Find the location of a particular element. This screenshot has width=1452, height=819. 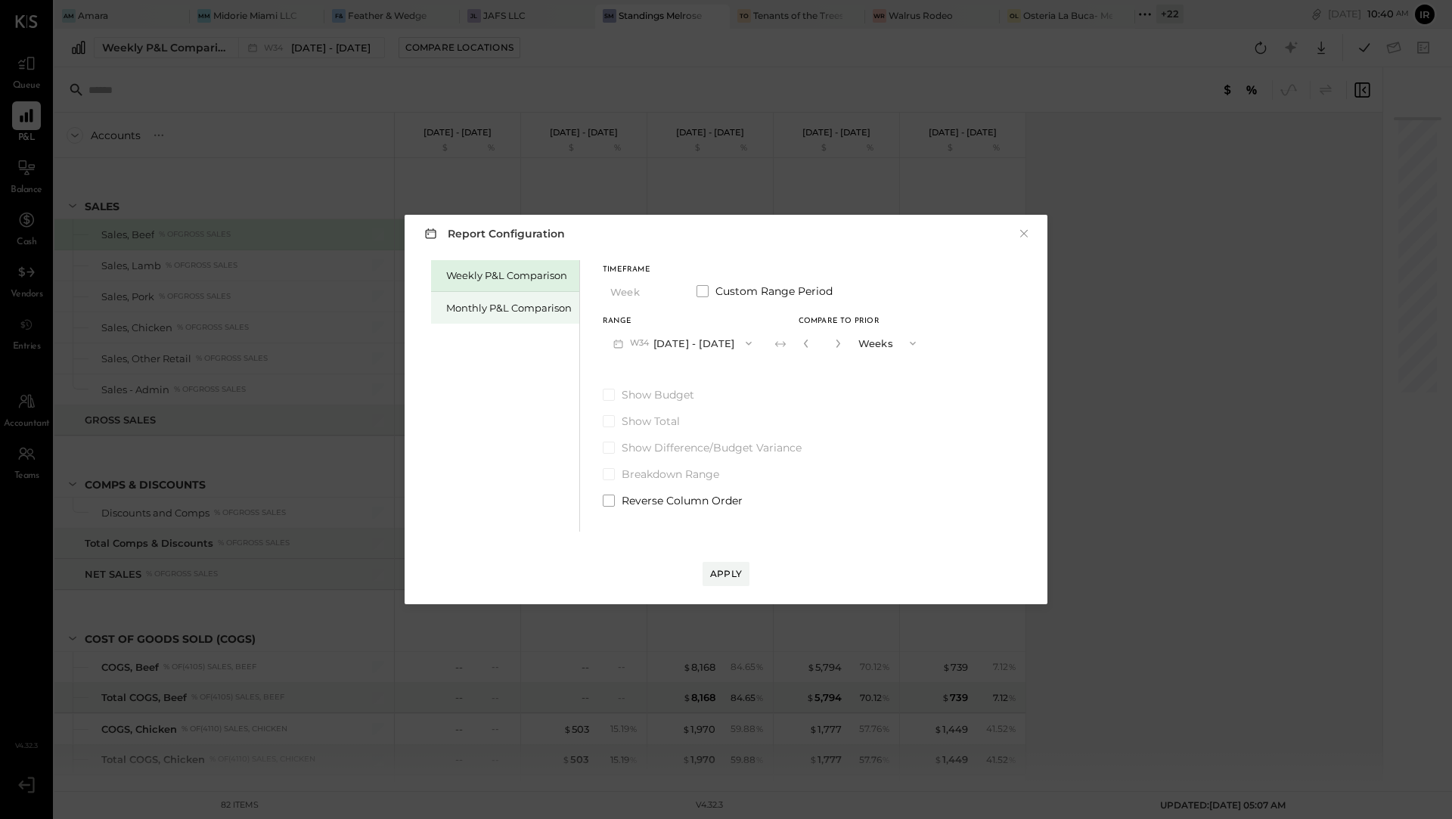

span: Show Total is located at coordinates (650, 421).